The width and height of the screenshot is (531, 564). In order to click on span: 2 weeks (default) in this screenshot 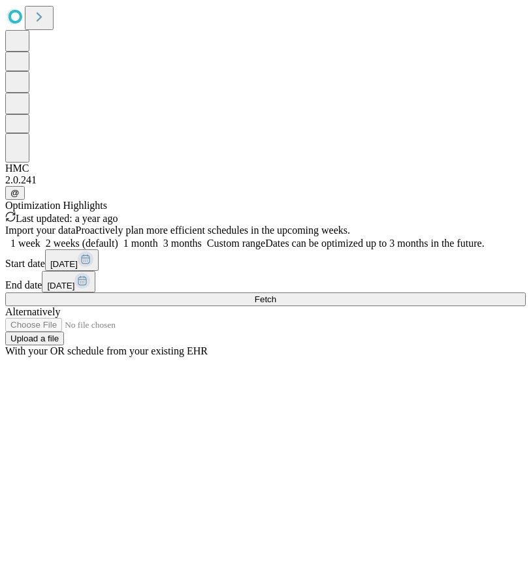, I will do `click(82, 243)`.